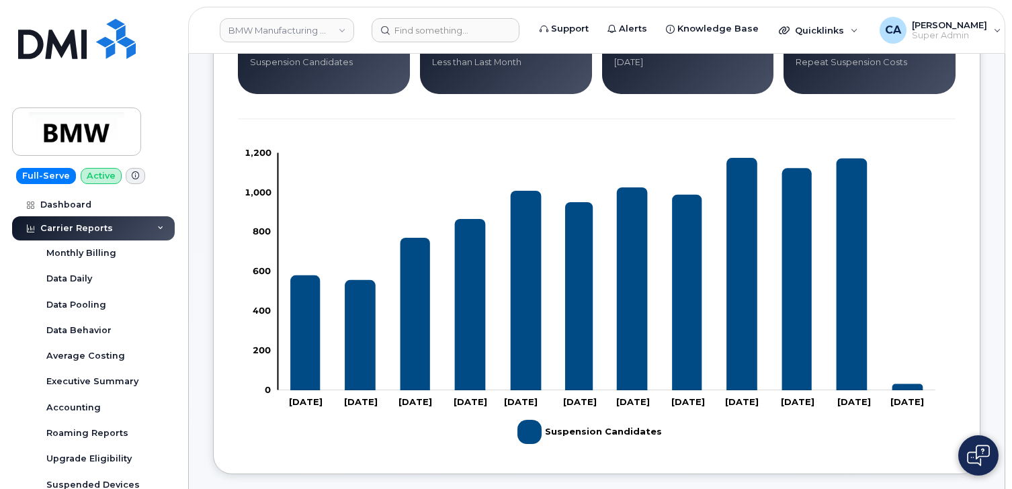 The width and height of the screenshot is (1012, 489). Describe the element at coordinates (870, 62) in the screenshot. I see `p: Repeat Suspension Costs` at that location.